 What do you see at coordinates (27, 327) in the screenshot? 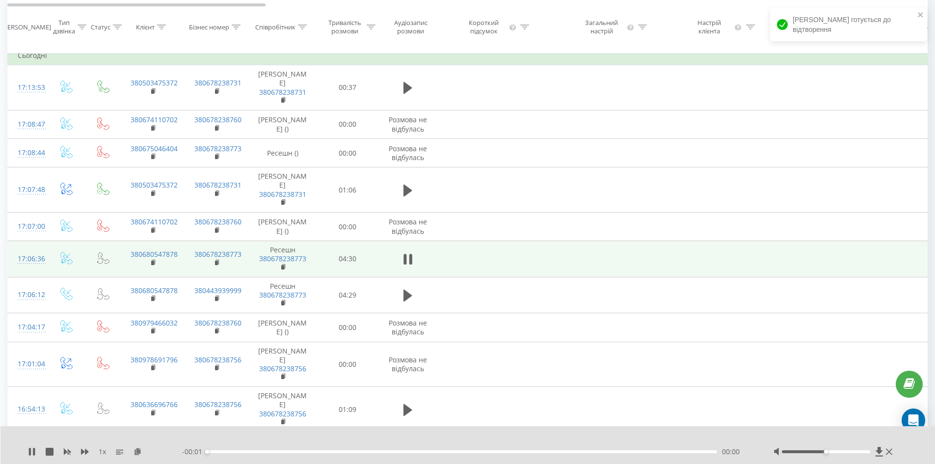
I see `div: 17:04:17` at bounding box center [27, 327].